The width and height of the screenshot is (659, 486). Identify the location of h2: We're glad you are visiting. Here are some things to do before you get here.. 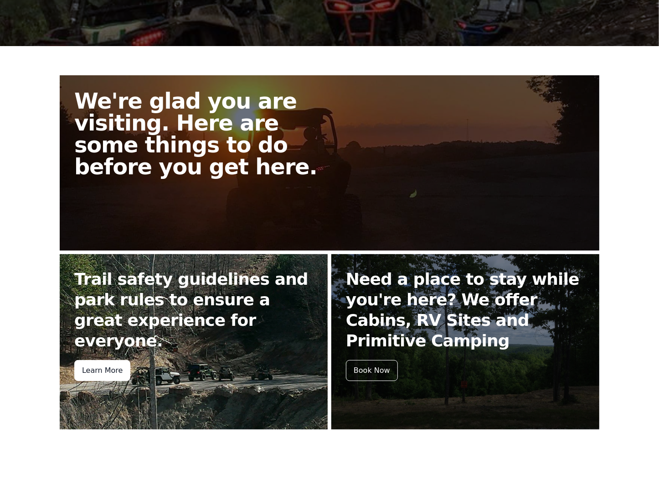
(206, 134).